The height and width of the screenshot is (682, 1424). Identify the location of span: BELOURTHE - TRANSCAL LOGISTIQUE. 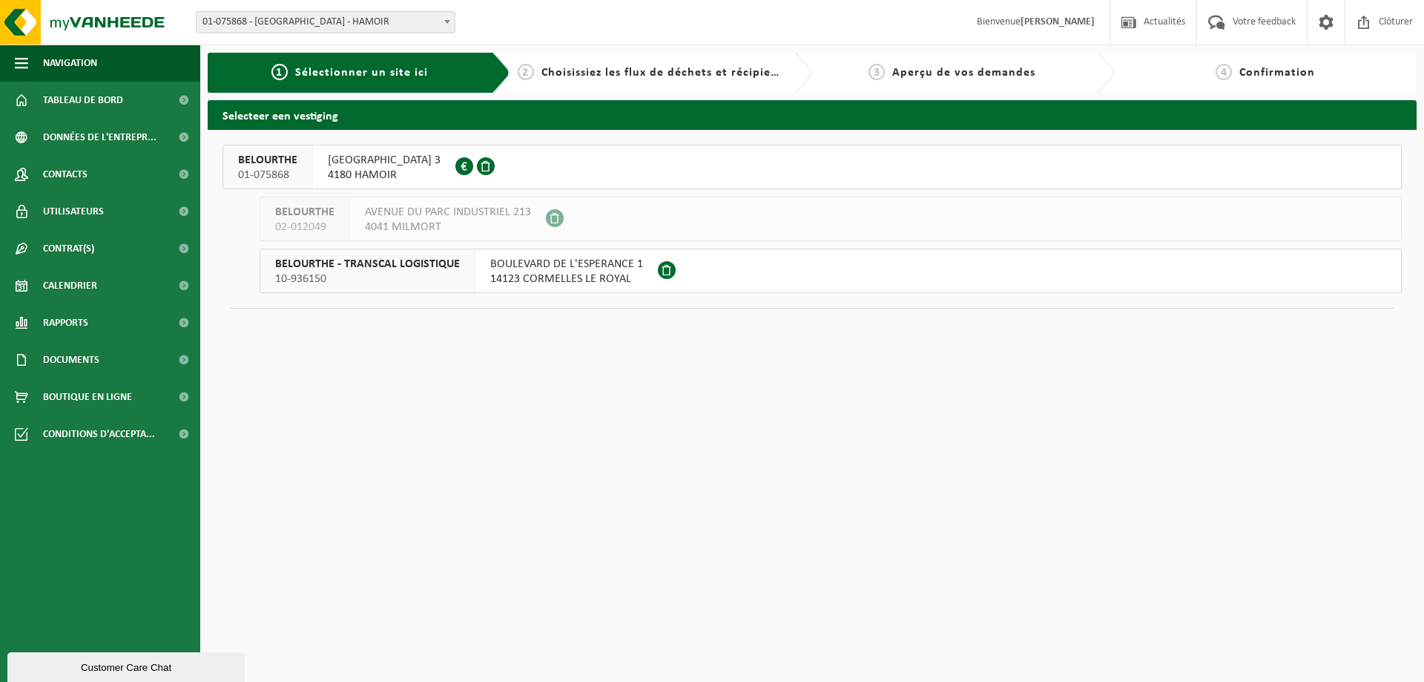
(367, 264).